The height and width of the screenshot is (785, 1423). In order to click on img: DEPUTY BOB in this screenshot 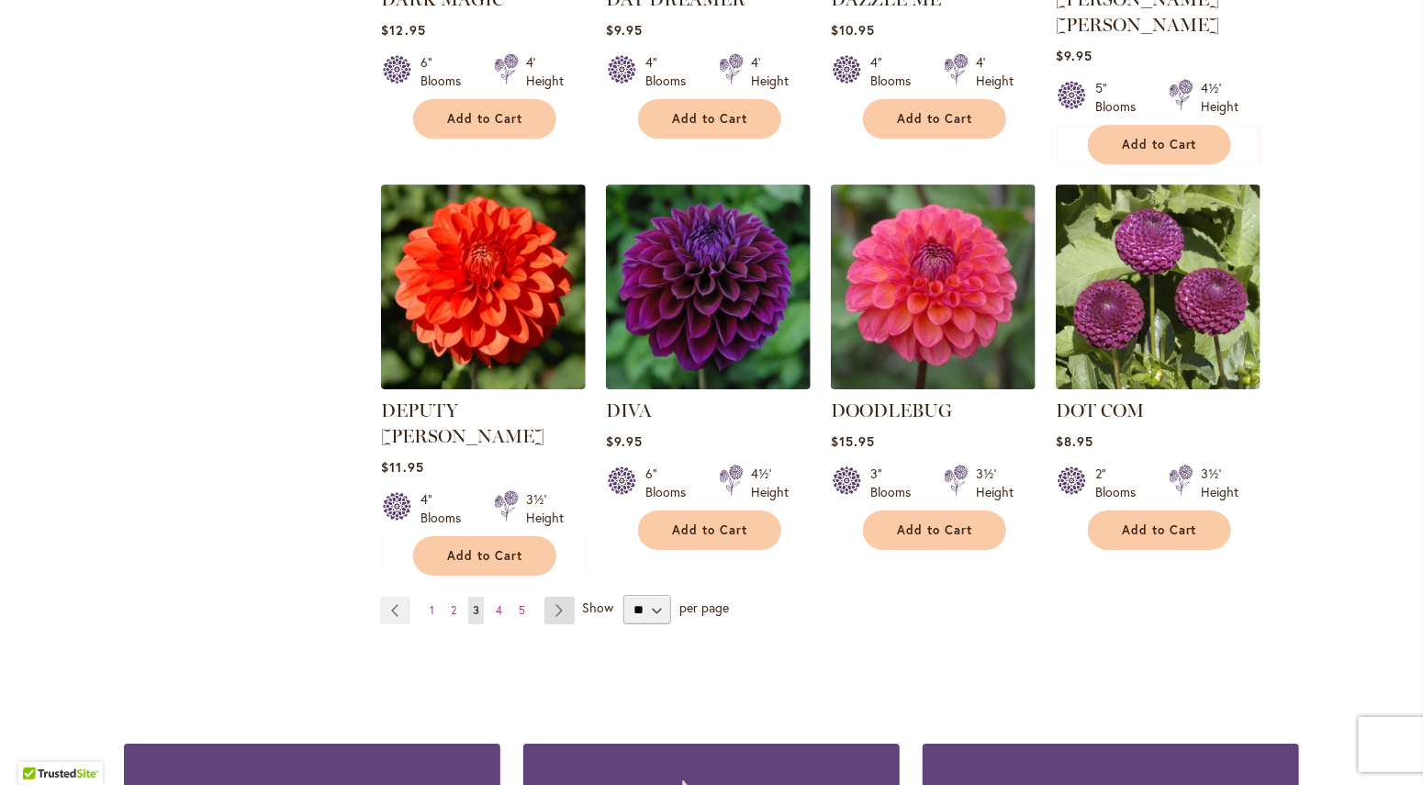, I will do `click(483, 286)`.